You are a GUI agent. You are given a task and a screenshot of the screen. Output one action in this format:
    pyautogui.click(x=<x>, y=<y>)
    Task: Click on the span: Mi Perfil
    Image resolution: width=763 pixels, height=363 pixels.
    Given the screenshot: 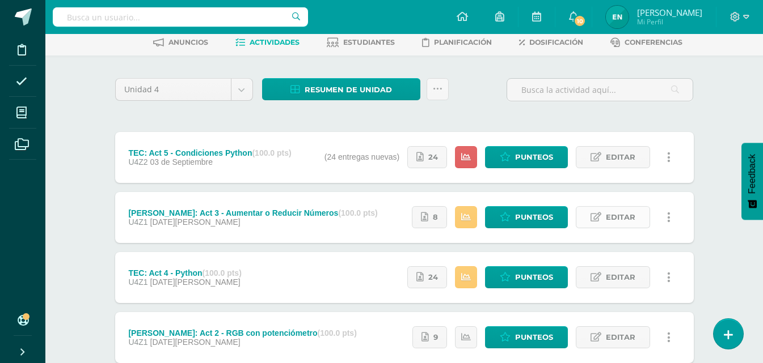 What is the action you would take?
    pyautogui.click(x=669, y=22)
    